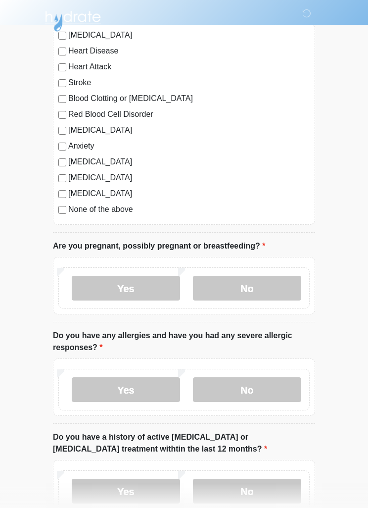 This screenshot has height=508, width=368. Describe the element at coordinates (73, 20) in the screenshot. I see `img: Hydrate IV Bar - Chandler Logo` at that location.